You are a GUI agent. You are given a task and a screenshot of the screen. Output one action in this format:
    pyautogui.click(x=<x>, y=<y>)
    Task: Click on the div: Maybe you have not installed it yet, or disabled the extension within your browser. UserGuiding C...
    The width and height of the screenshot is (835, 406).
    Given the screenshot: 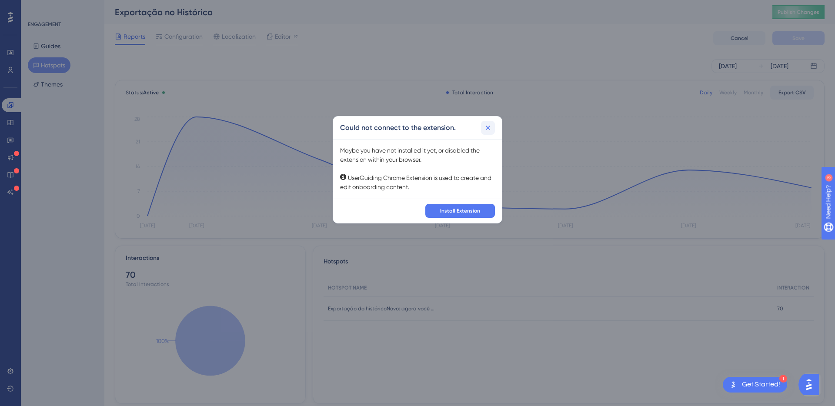 What is the action you would take?
    pyautogui.click(x=418, y=169)
    